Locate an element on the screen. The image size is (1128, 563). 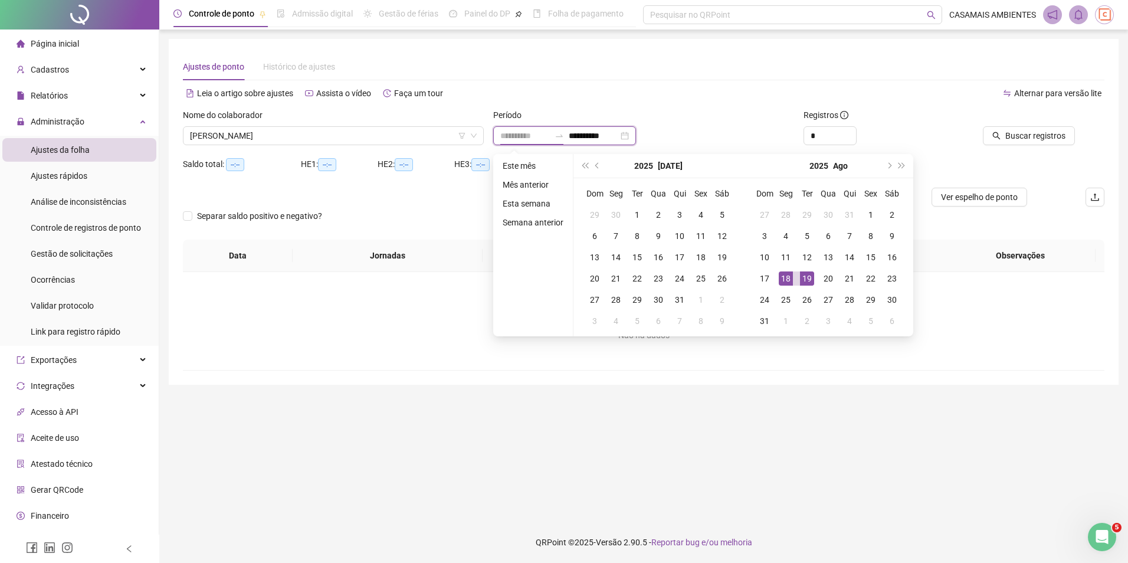
div: 27 is located at coordinates (828, 300).